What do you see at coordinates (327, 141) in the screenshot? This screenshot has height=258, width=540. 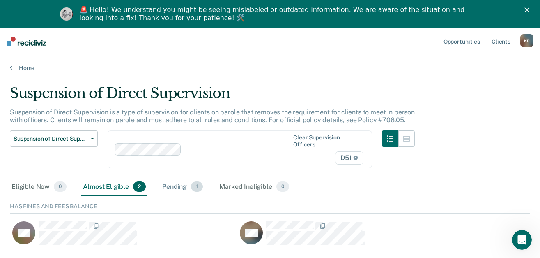 I see `div: Clear supervision officers` at bounding box center [327, 141].